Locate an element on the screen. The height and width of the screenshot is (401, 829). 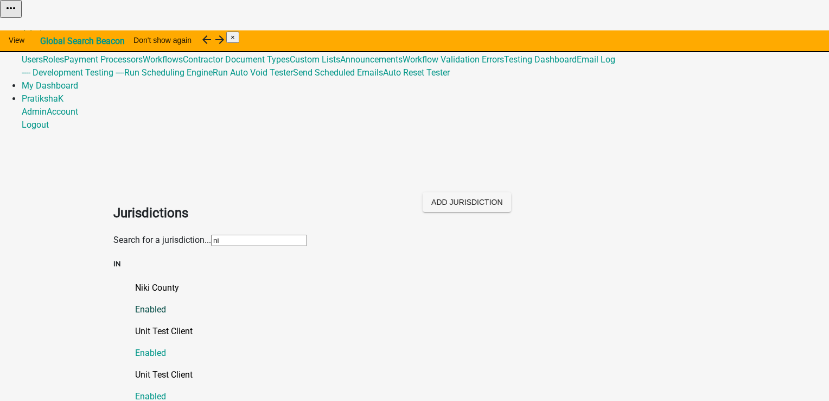
a: Roles is located at coordinates (53, 59).